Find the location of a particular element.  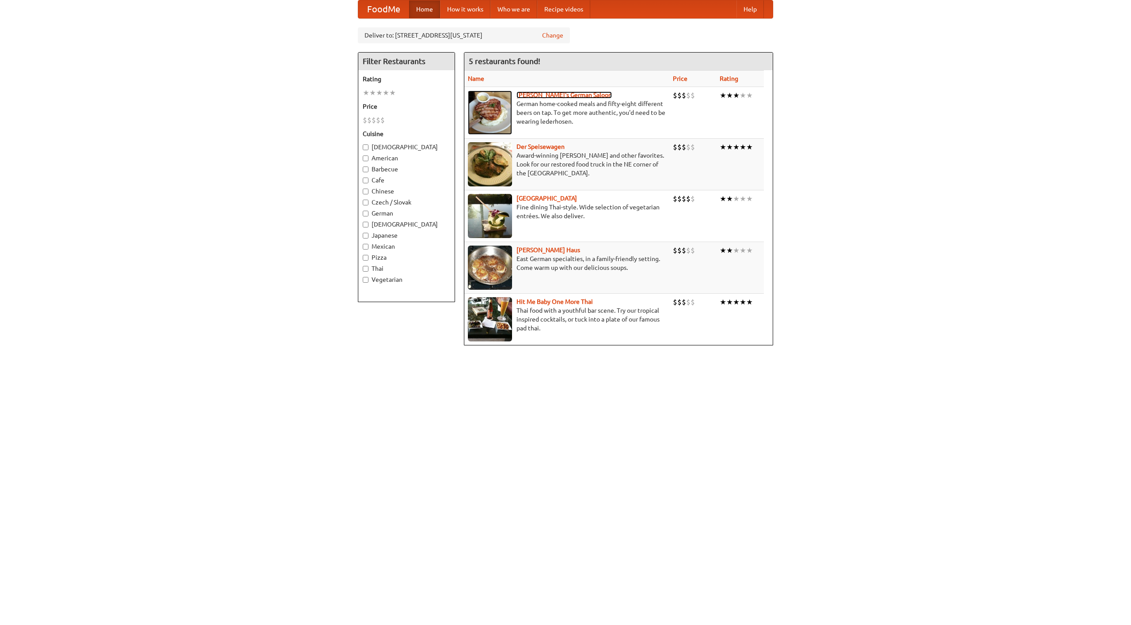

img: satay.jpg is located at coordinates (490, 216).